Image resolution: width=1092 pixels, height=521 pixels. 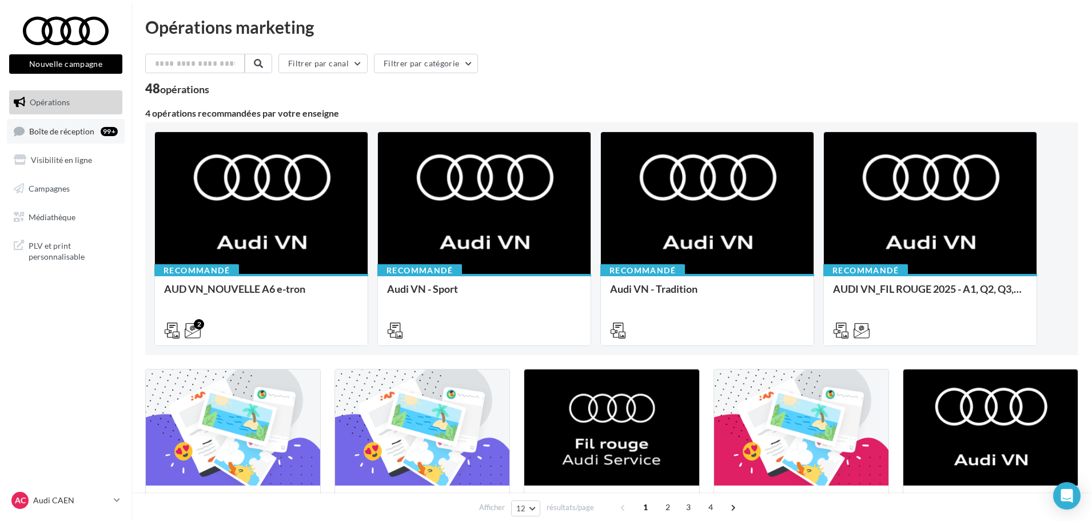 I want to click on div: opérations, so click(x=185, y=89).